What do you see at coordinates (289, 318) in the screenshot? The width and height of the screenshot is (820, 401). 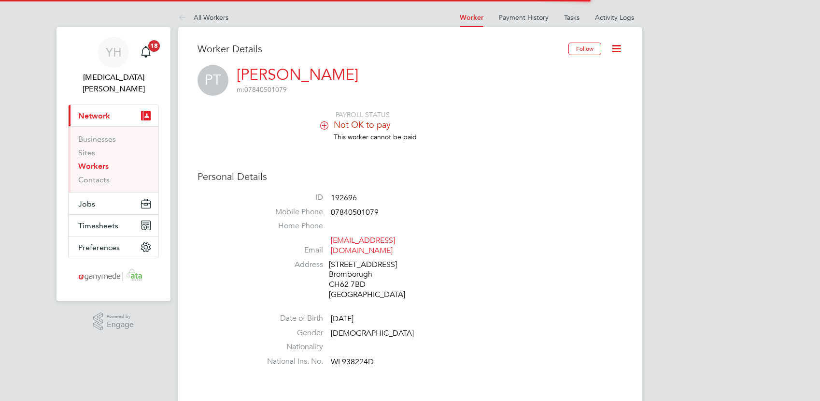 I see `label: Date of Birth` at bounding box center [289, 318].